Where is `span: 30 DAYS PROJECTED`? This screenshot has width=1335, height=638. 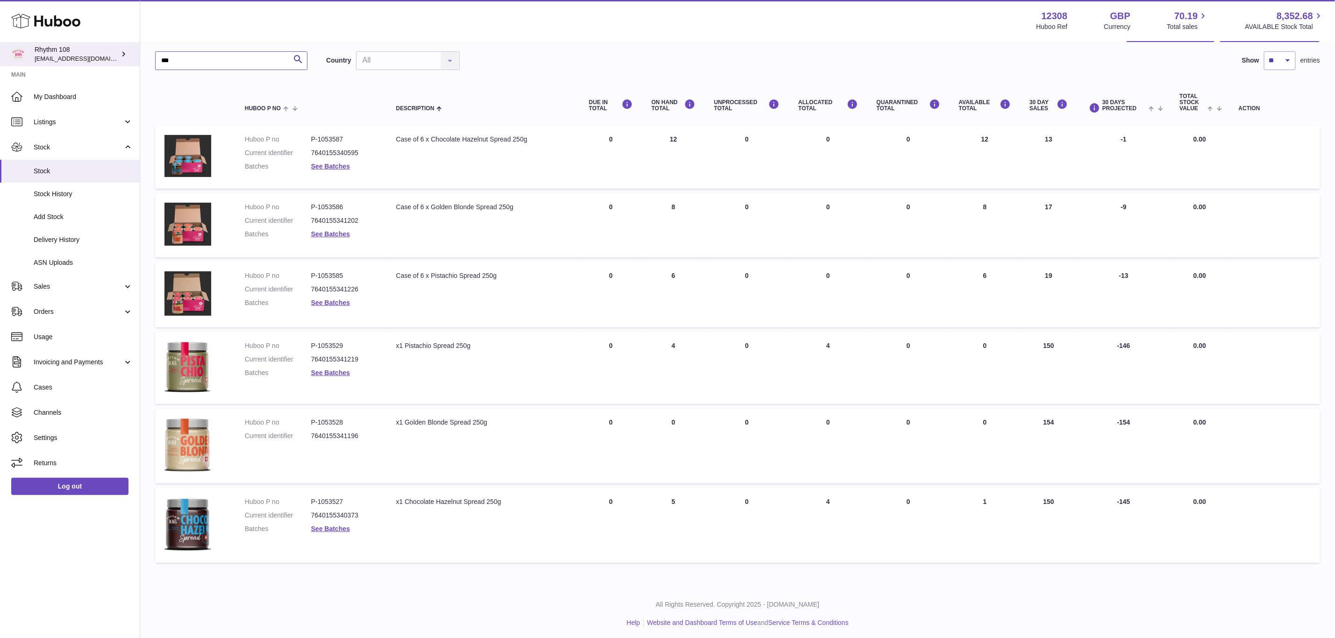 span: 30 DAYS PROJECTED is located at coordinates (1124, 106).